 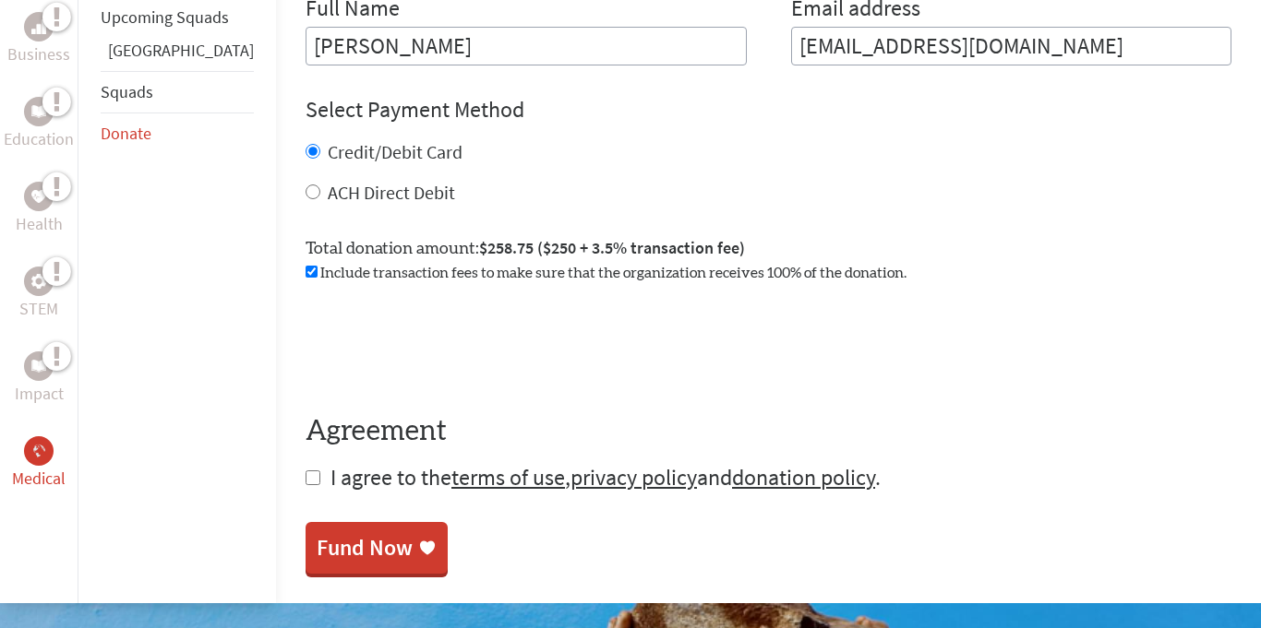 What do you see at coordinates (39, 125) in the screenshot?
I see `a: EducationEducation` at bounding box center [39, 125].